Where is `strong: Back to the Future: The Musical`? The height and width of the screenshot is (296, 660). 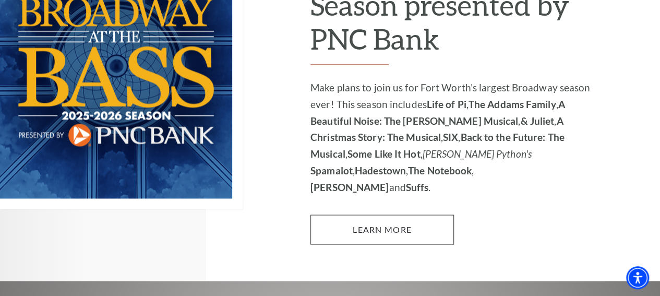
strong: Back to the Future: The Musical is located at coordinates (438, 145).